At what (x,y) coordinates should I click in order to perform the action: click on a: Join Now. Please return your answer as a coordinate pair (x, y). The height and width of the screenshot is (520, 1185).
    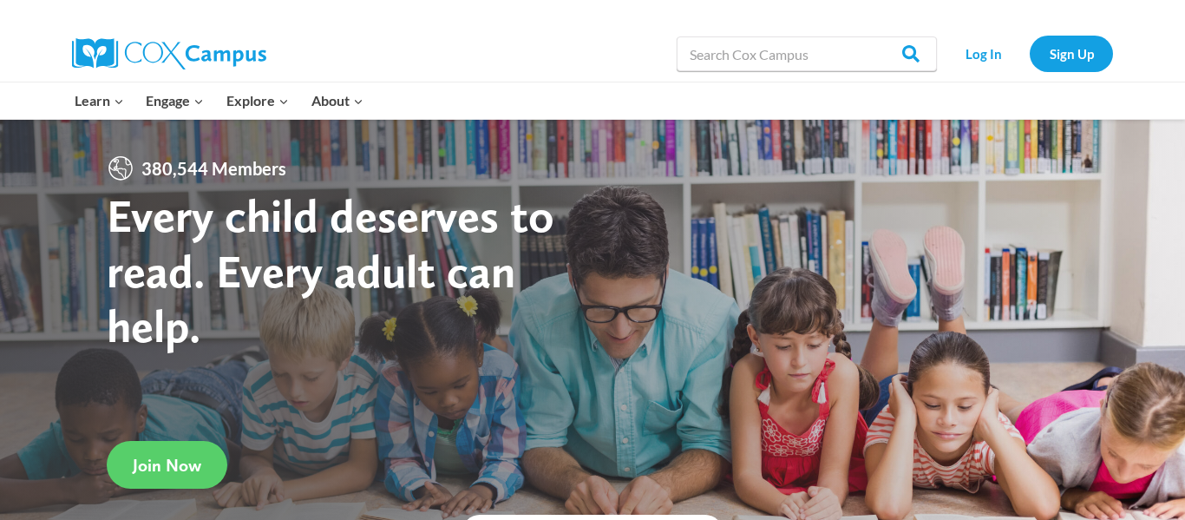
    Looking at the image, I should click on (167, 464).